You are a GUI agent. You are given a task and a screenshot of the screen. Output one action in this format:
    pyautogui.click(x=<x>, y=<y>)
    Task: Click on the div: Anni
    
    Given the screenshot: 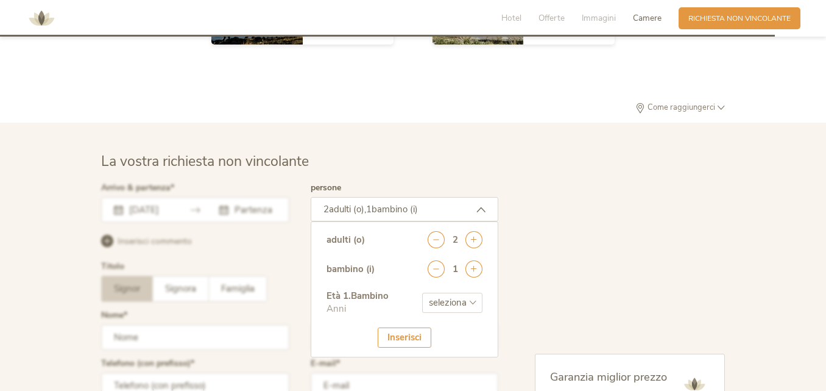 What is the action you would take?
    pyautogui.click(x=358, y=308)
    